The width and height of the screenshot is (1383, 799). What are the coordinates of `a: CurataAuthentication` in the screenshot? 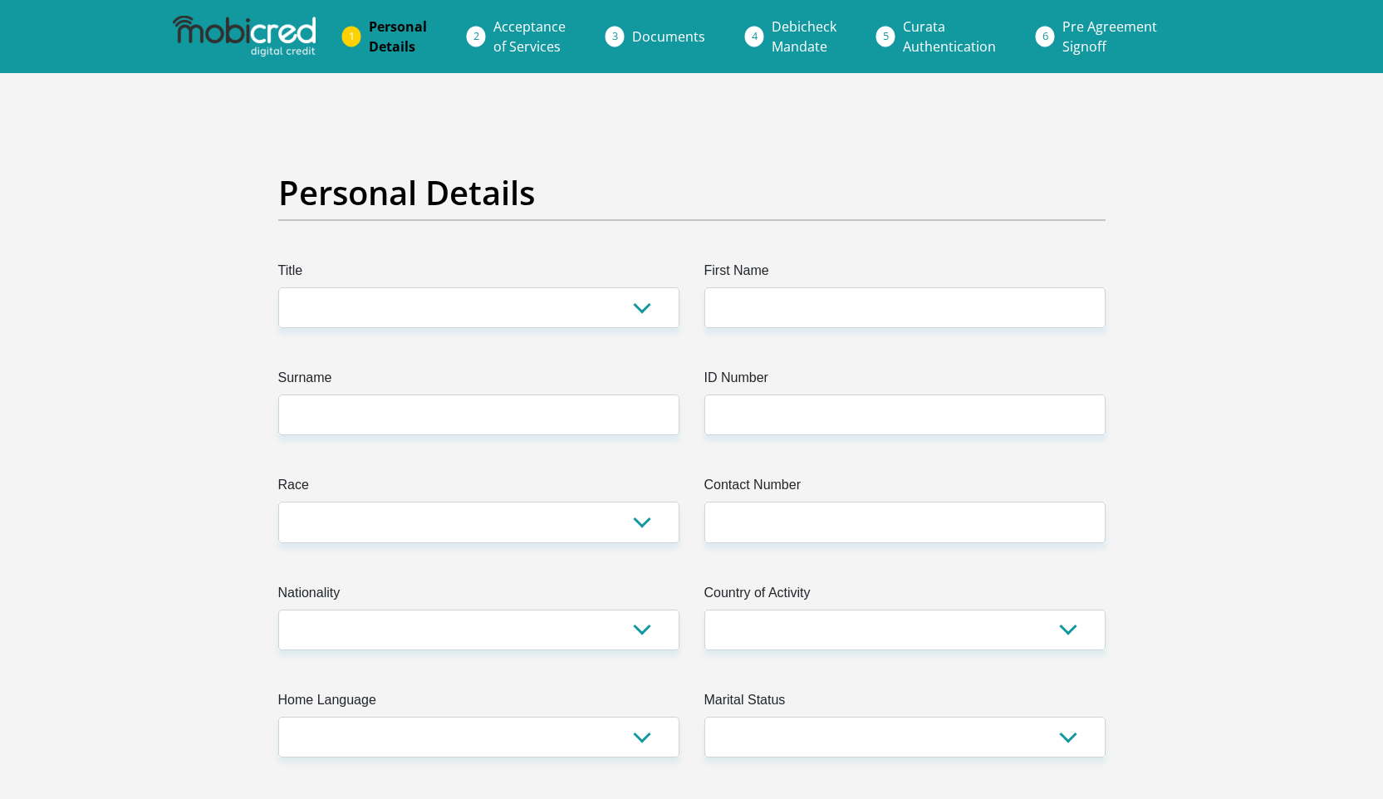 It's located at (949, 37).